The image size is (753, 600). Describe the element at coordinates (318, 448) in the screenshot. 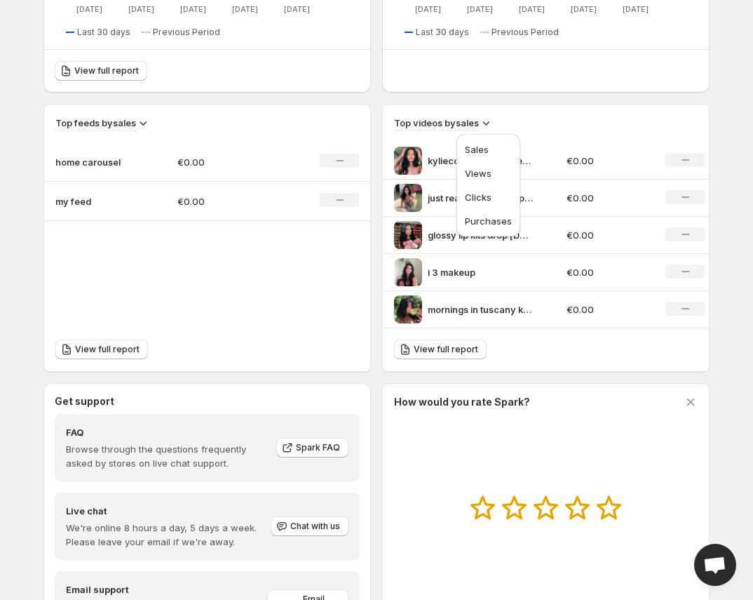

I see `span: Spark FAQ` at that location.